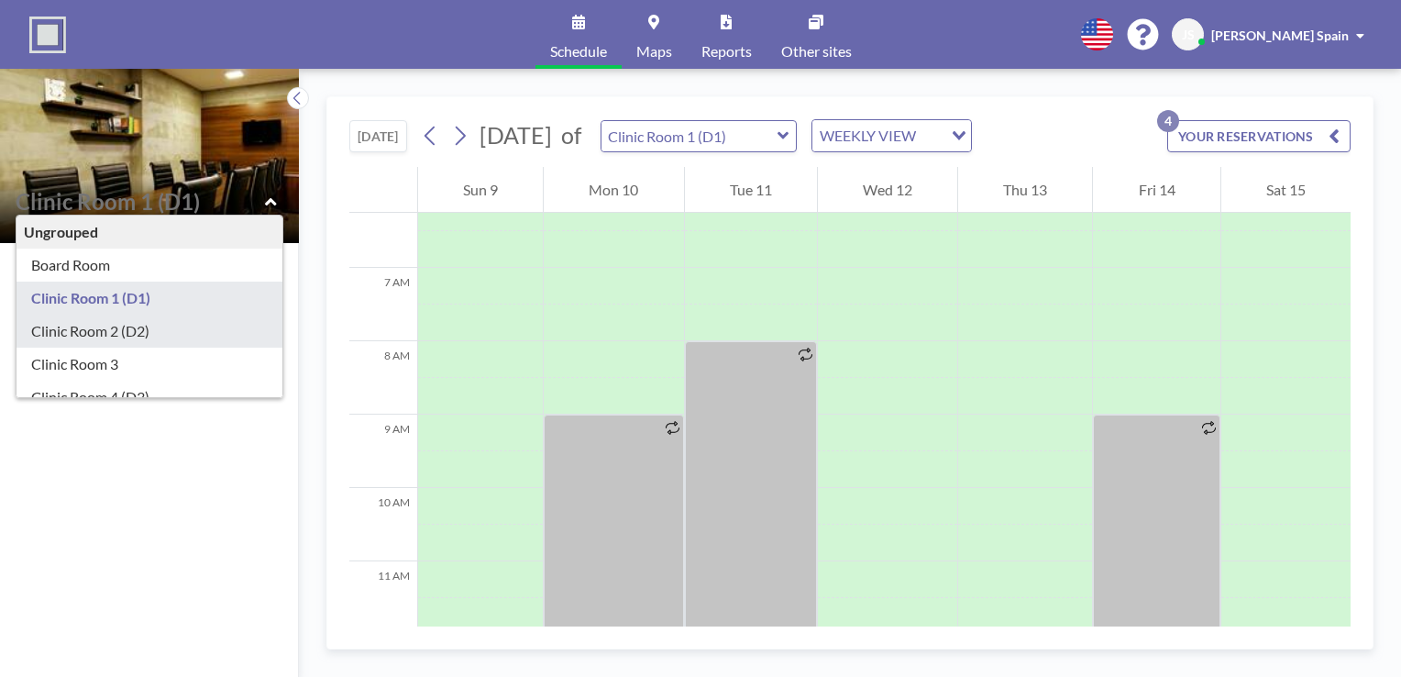 Image resolution: width=1401 pixels, height=677 pixels. Describe the element at coordinates (383, 451) in the screenshot. I see `div: 9 AM` at that location.